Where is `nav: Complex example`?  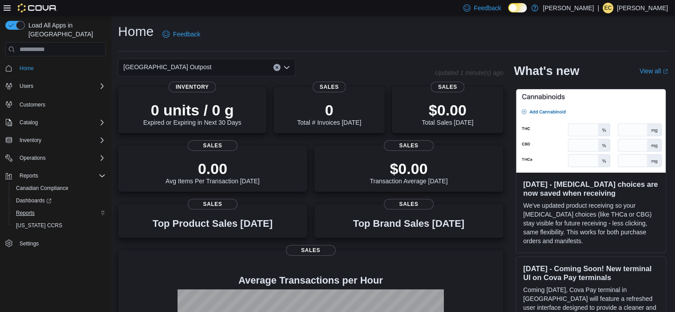 nav: Complex example is located at coordinates (55, 166).